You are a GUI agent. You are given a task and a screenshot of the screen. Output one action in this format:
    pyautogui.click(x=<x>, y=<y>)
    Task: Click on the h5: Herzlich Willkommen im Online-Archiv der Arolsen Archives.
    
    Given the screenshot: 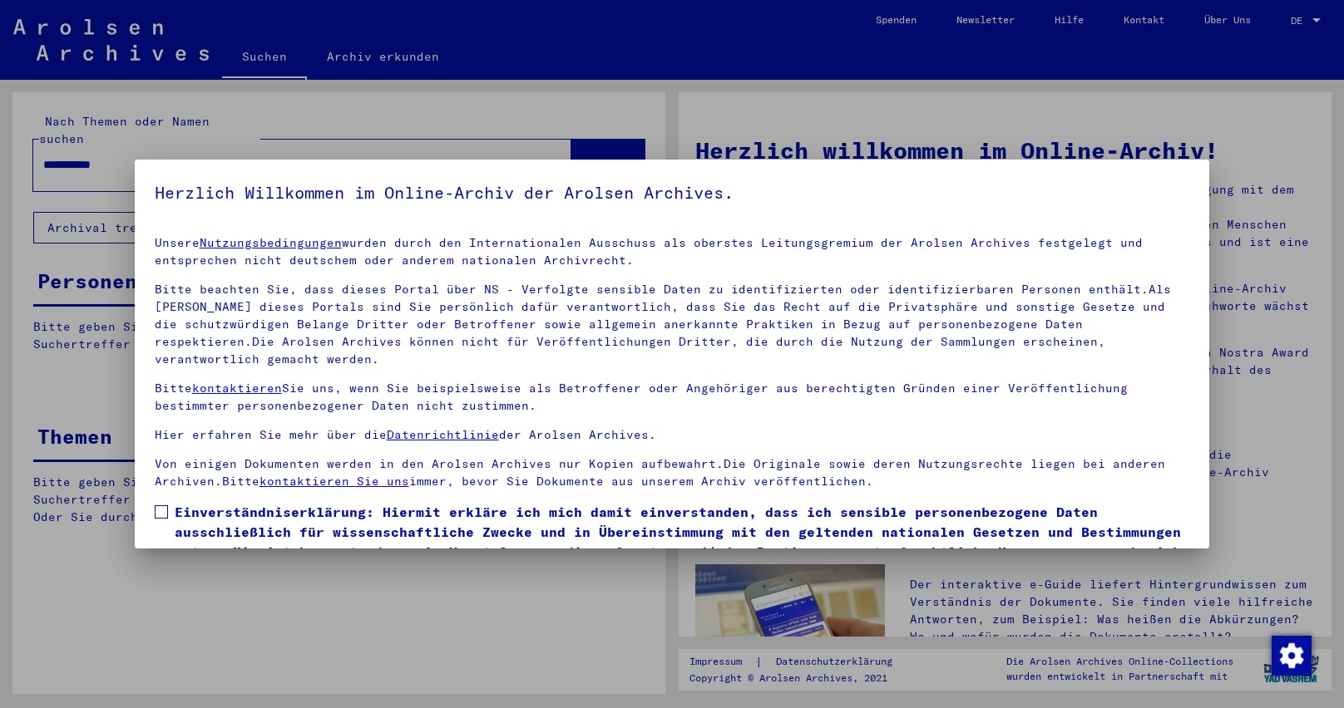 What is the action you would take?
    pyautogui.click(x=672, y=193)
    